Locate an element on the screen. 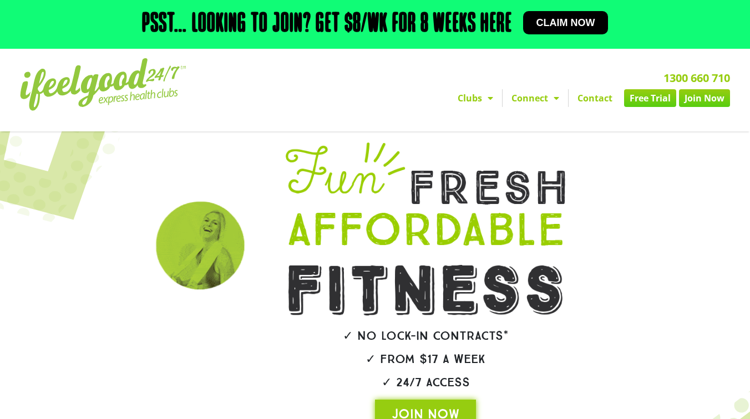  span: Claim now is located at coordinates (566, 23).